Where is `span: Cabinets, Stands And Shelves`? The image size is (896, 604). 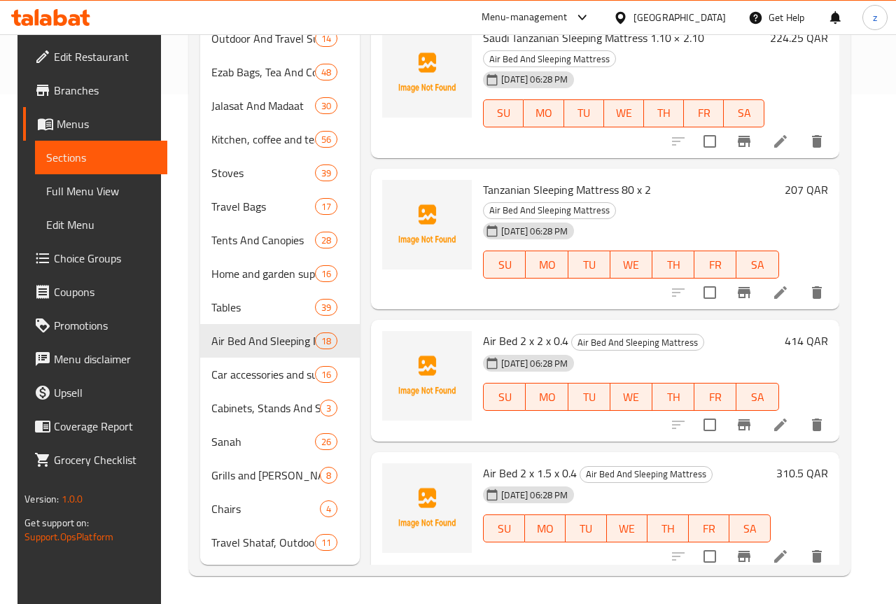
span: Cabinets, Stands And Shelves is located at coordinates (265, 408).